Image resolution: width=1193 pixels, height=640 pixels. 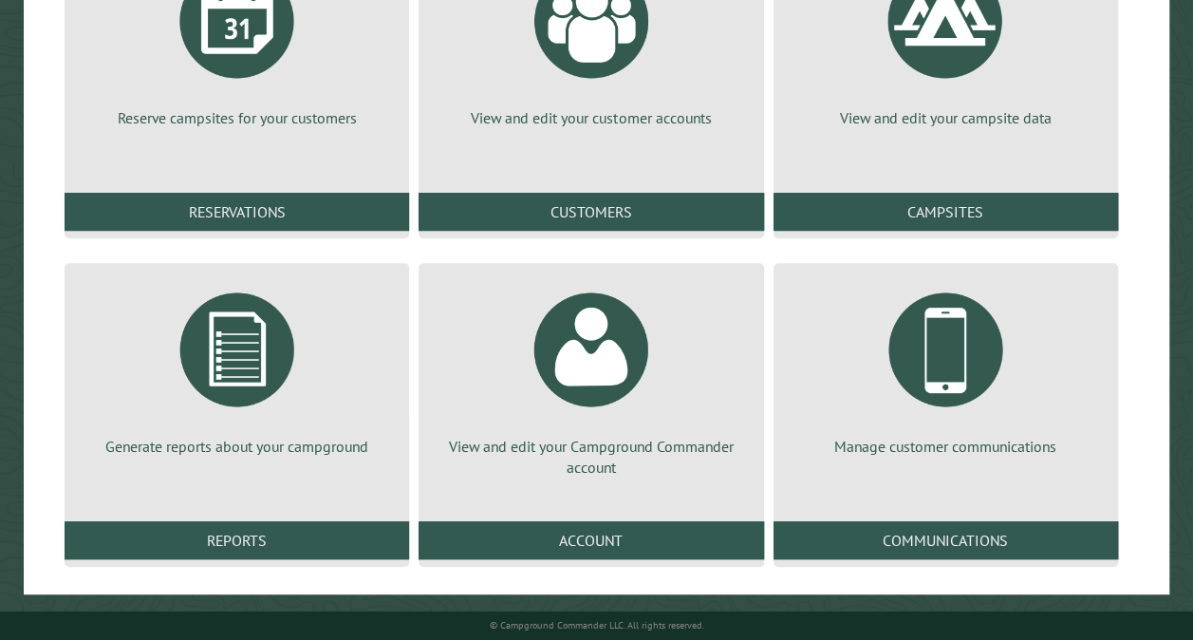 I want to click on a: Reservations, so click(x=236, y=212).